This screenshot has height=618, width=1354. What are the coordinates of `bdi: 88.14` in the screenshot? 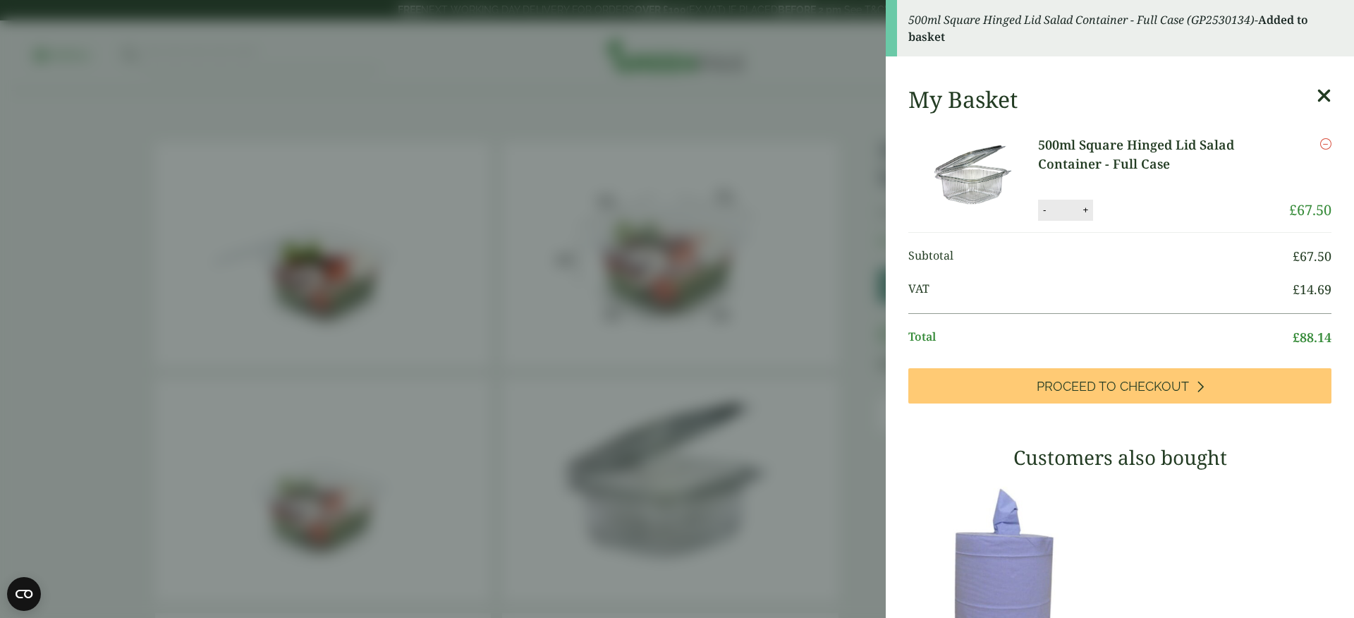 It's located at (1311, 337).